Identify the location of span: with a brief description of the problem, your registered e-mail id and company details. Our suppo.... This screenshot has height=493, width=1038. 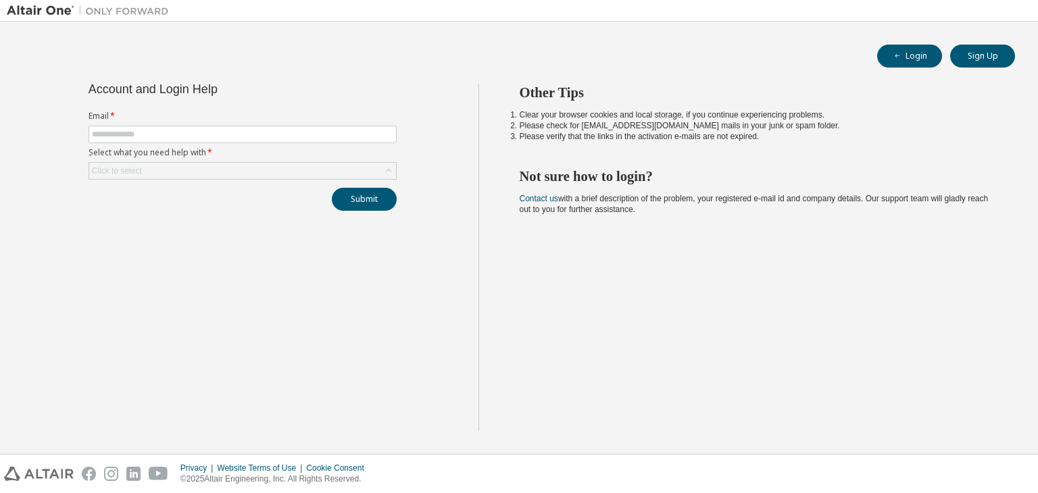
(754, 204).